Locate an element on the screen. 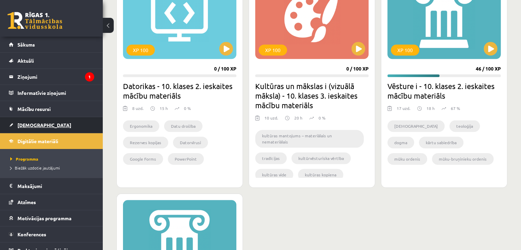 This screenshot has width=521, height=250. a: Mācību resursi is located at coordinates (51, 109).